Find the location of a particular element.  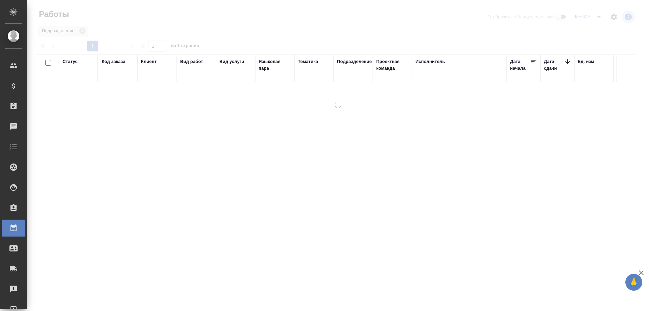

div: Подразделение is located at coordinates (354, 62).